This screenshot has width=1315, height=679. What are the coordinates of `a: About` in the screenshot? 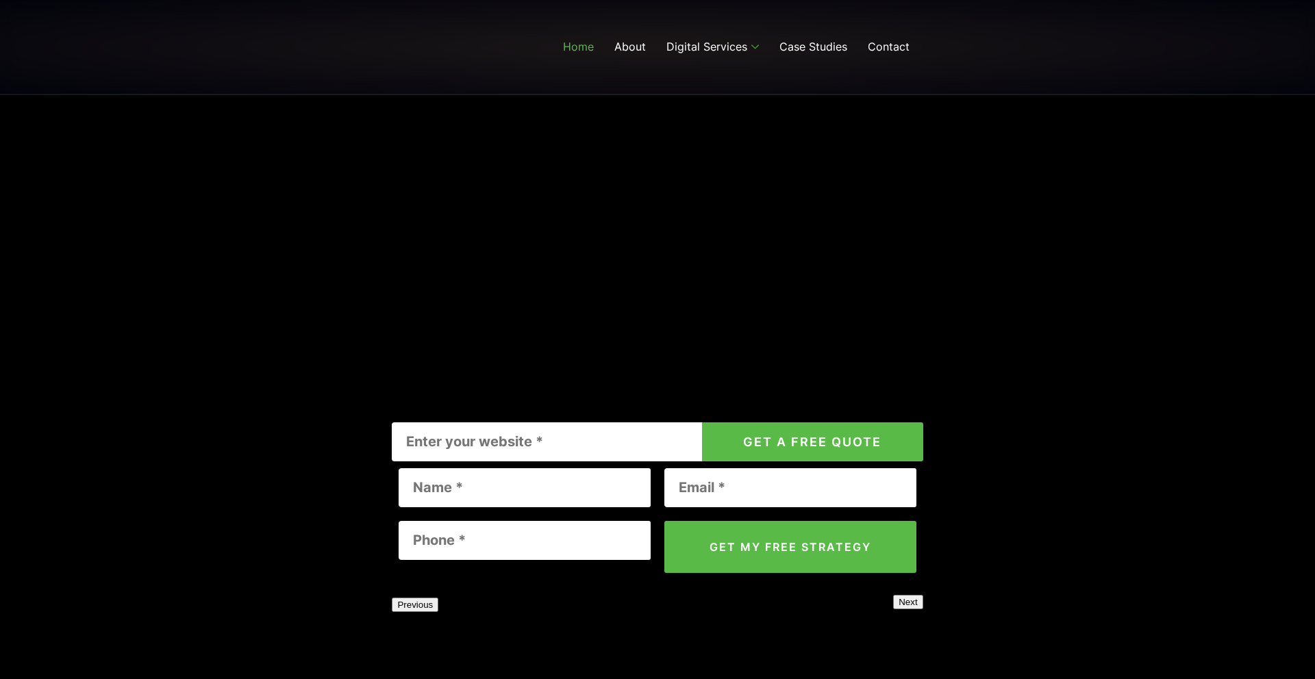 It's located at (630, 47).